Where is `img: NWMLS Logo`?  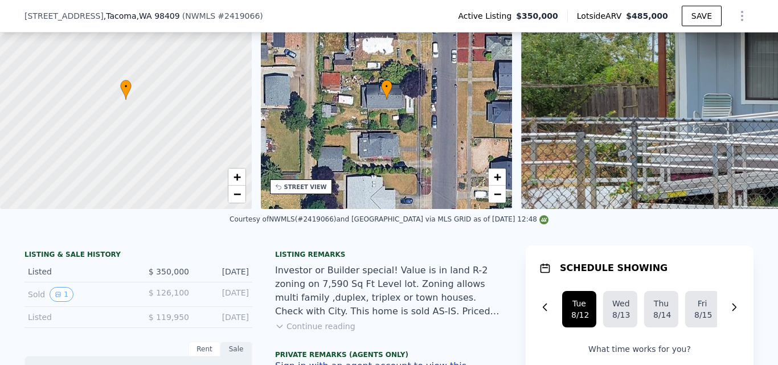 img: NWMLS Logo is located at coordinates (544, 220).